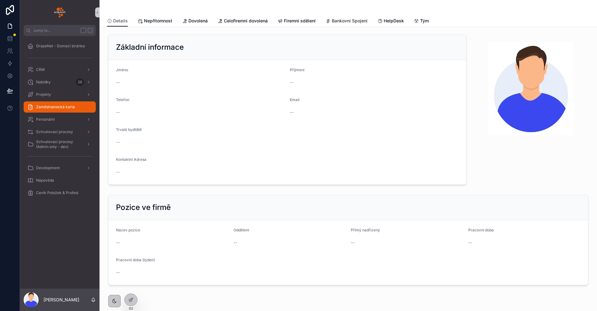 This screenshot has height=311, width=597. I want to click on span: K, so click(90, 30).